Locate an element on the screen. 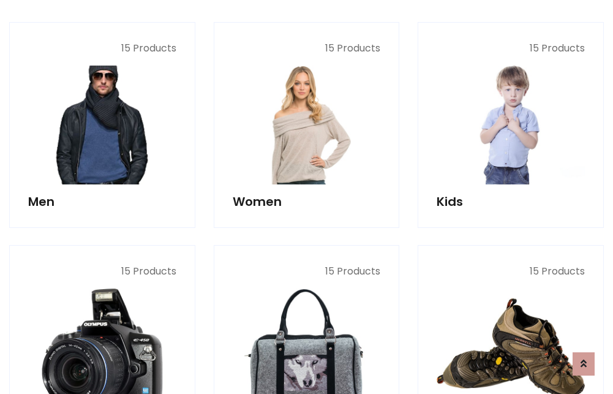  h5: Kids is located at coordinates (511, 201).